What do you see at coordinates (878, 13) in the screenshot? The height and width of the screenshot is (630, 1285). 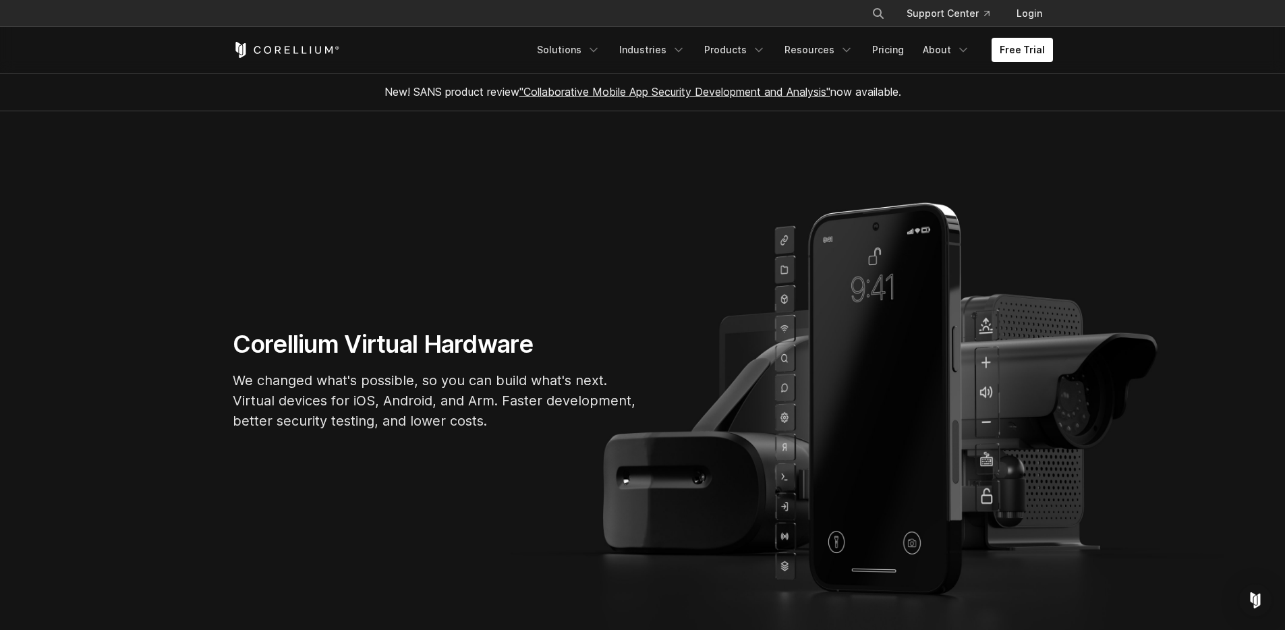 I see `button: Search` at bounding box center [878, 13].